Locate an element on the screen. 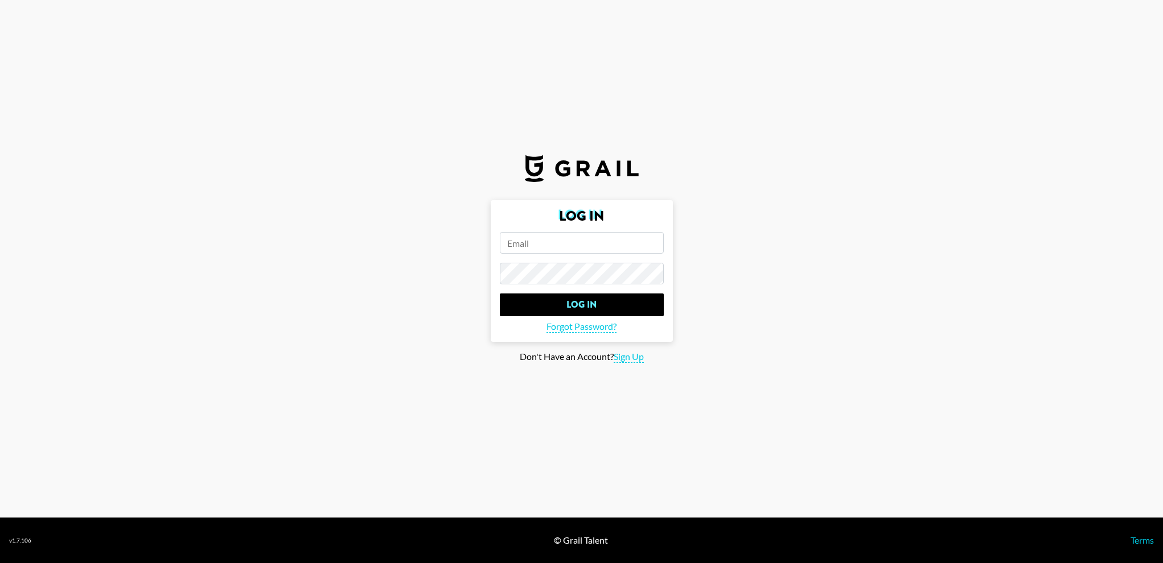 This screenshot has height=563, width=1163. input: Log In is located at coordinates (582, 305).